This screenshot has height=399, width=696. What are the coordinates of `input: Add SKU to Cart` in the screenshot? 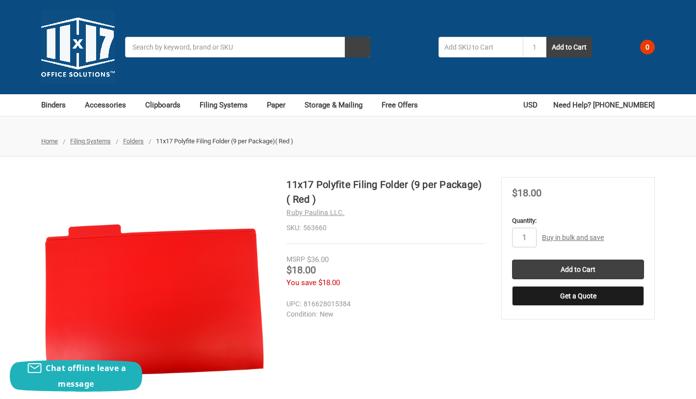 It's located at (481, 47).